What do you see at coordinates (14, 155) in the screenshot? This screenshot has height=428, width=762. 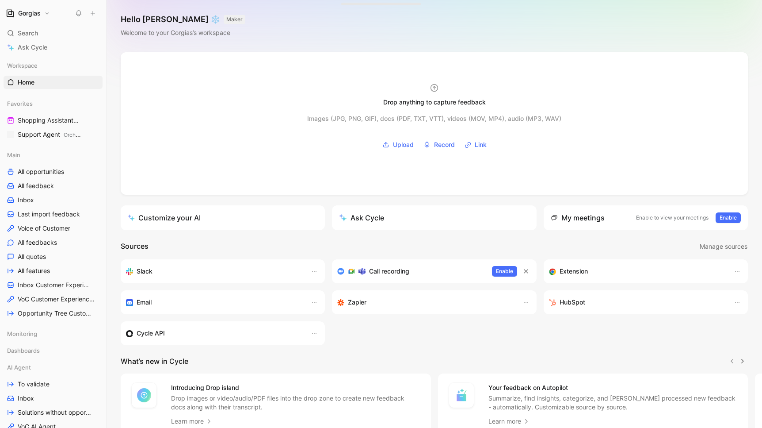 I see `span: Main` at bounding box center [14, 155].